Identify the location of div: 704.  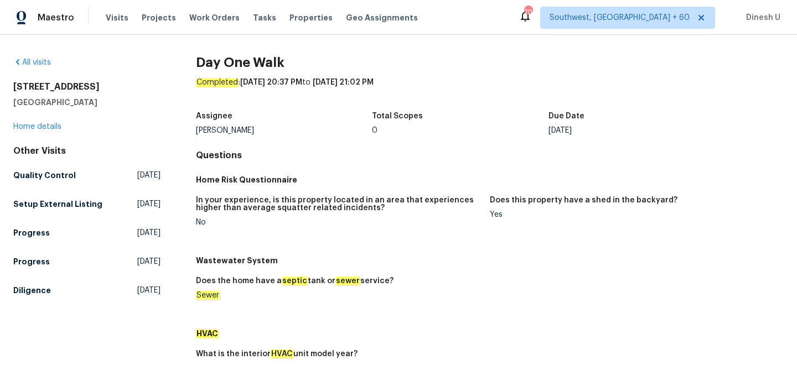
(528, 12).